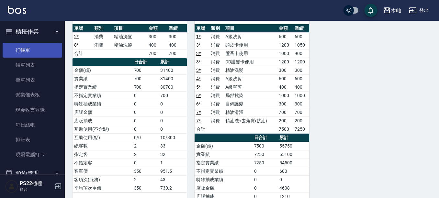  Describe the element at coordinates (102, 188) in the screenshot. I see `td: 平均項次單價` at that location.